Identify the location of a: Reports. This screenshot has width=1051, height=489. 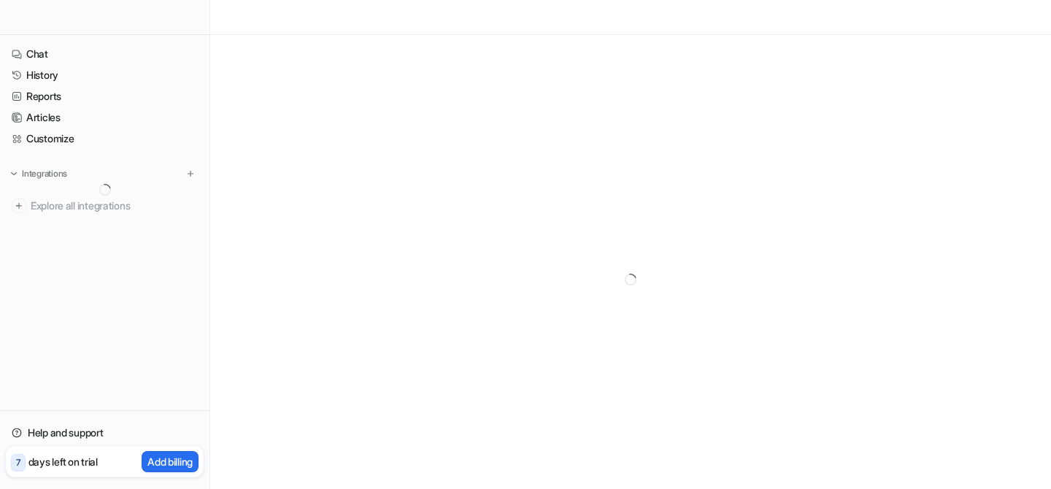
(104, 96).